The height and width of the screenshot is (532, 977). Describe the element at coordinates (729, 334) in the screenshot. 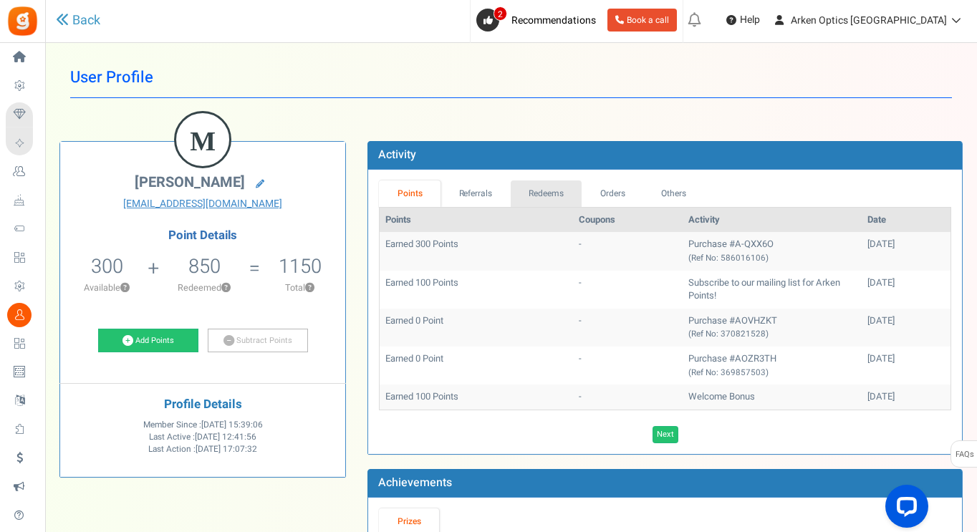

I see `small: (Ref No: 370821528)` at that location.